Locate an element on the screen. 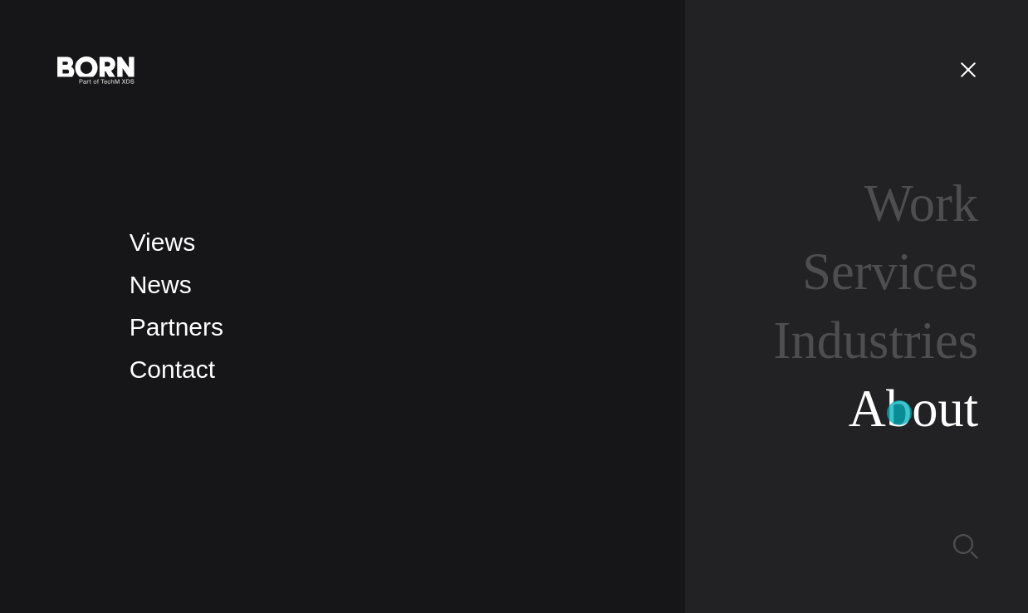 This screenshot has width=1028, height=613. a: Views is located at coordinates (162, 242).